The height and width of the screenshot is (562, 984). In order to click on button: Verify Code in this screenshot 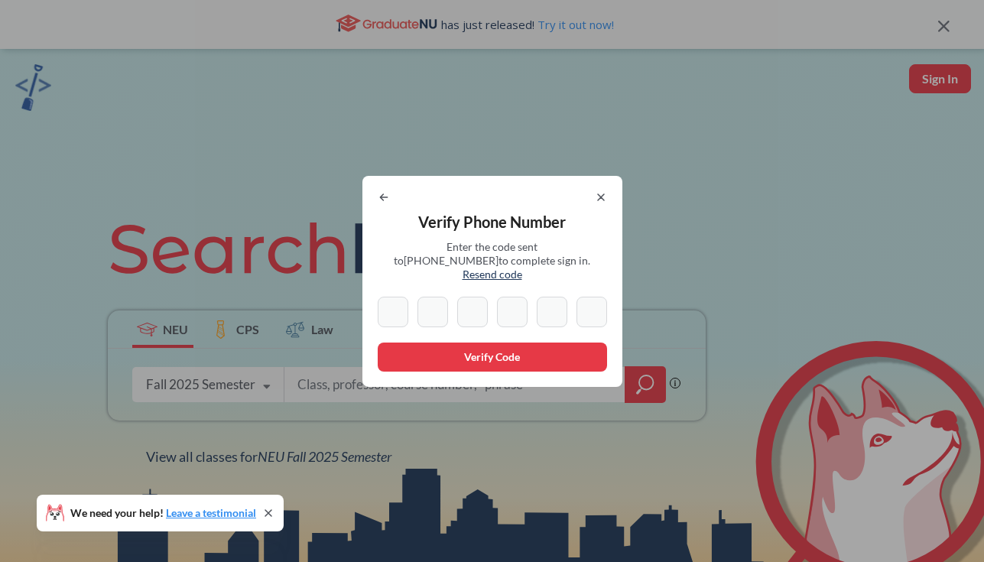, I will do `click(493, 357)`.